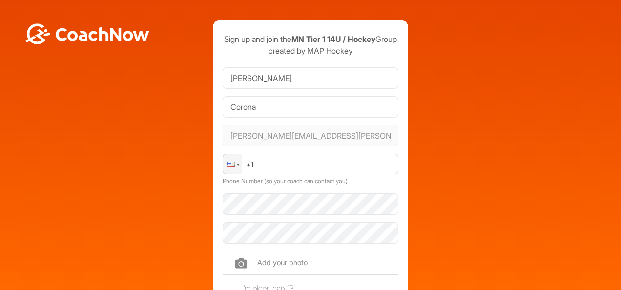 The height and width of the screenshot is (290, 621). What do you see at coordinates (310, 51) in the screenshot?
I see `p: created by MAP Hockey` at bounding box center [310, 51].